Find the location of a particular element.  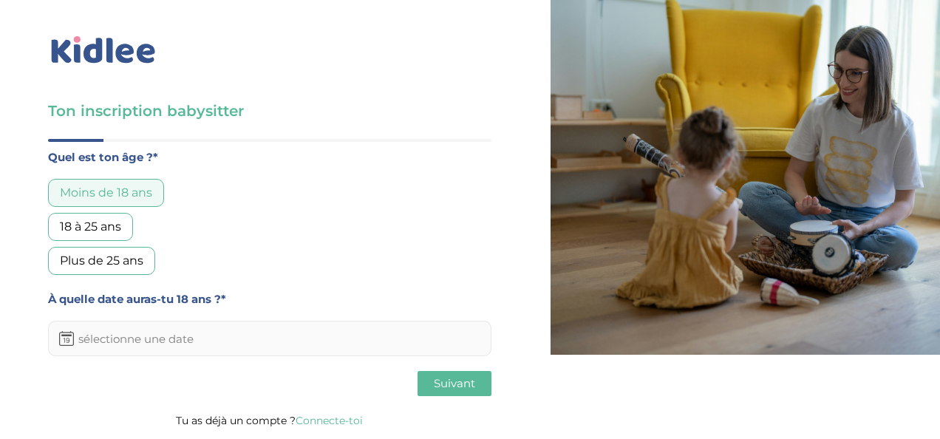

button: Précédent is located at coordinates (83, 384).